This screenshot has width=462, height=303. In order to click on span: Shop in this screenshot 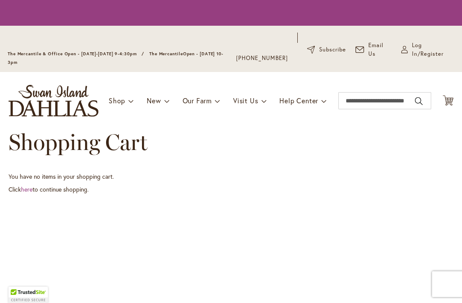, I will do `click(117, 100)`.